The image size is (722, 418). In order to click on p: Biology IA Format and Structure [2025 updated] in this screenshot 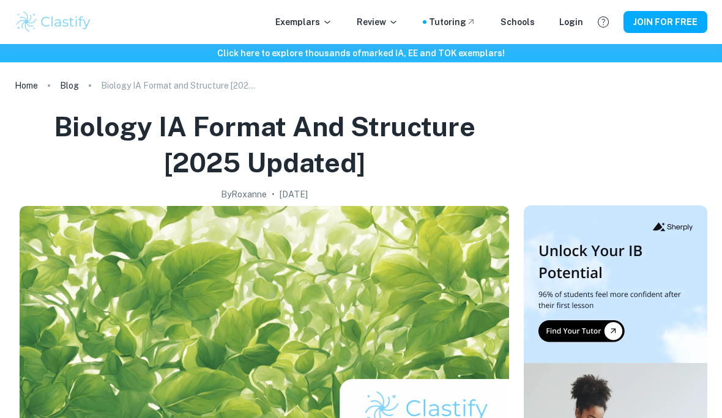, I will do `click(180, 86)`.